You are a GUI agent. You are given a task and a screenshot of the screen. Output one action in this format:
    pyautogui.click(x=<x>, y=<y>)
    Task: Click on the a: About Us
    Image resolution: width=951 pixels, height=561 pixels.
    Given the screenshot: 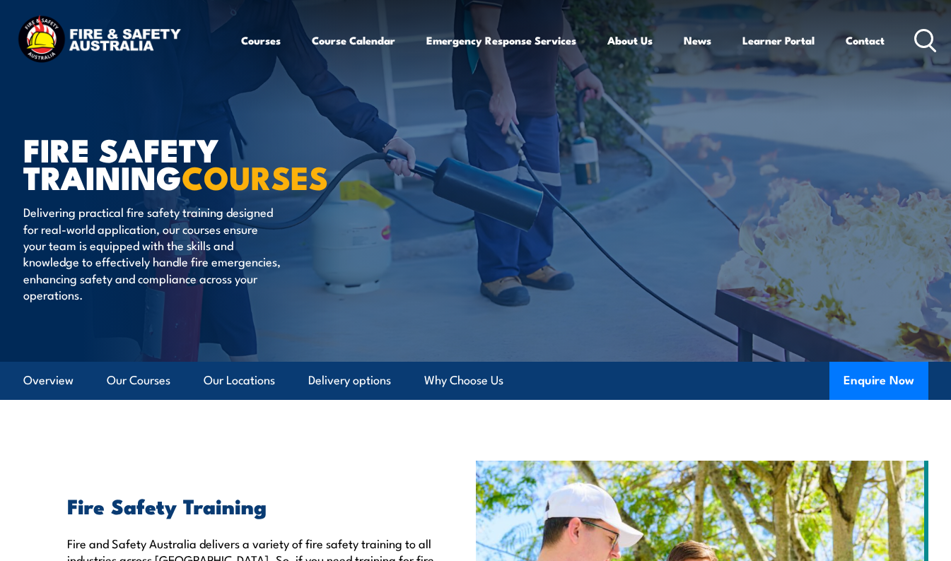 What is the action you would take?
    pyautogui.click(x=630, y=40)
    